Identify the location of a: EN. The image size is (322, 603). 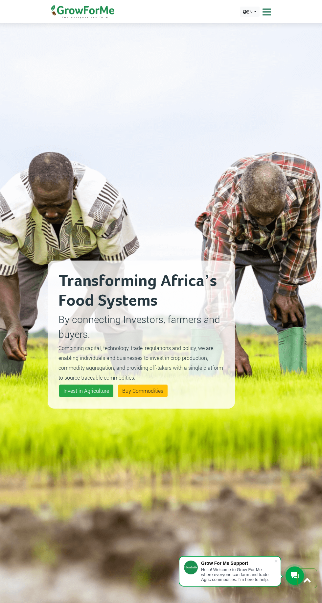
(250, 12).